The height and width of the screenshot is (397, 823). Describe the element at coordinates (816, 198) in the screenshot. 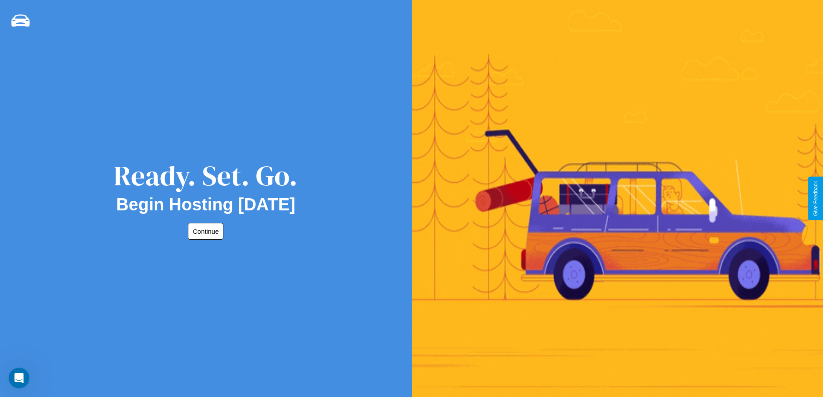

I see `div: Give Feedback` at that location.